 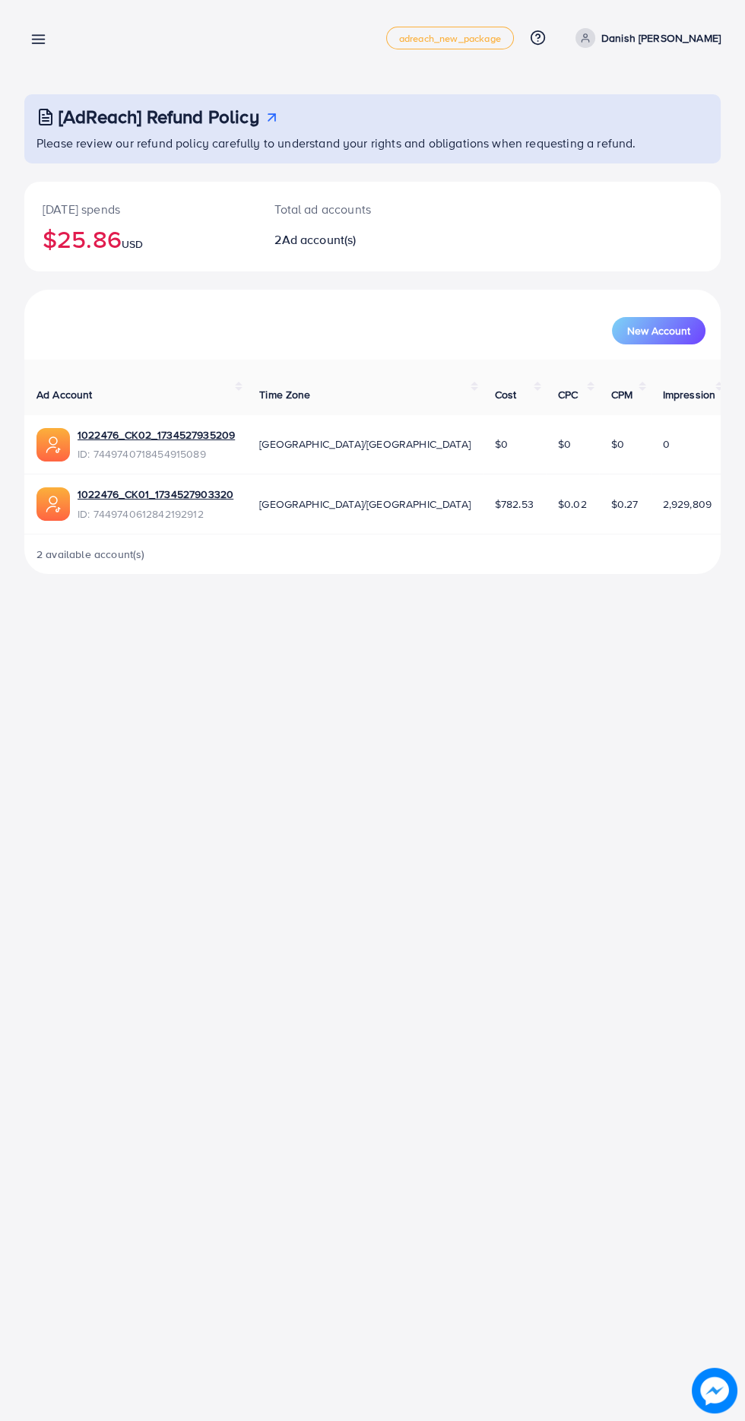 I want to click on span: New Account, so click(x=658, y=331).